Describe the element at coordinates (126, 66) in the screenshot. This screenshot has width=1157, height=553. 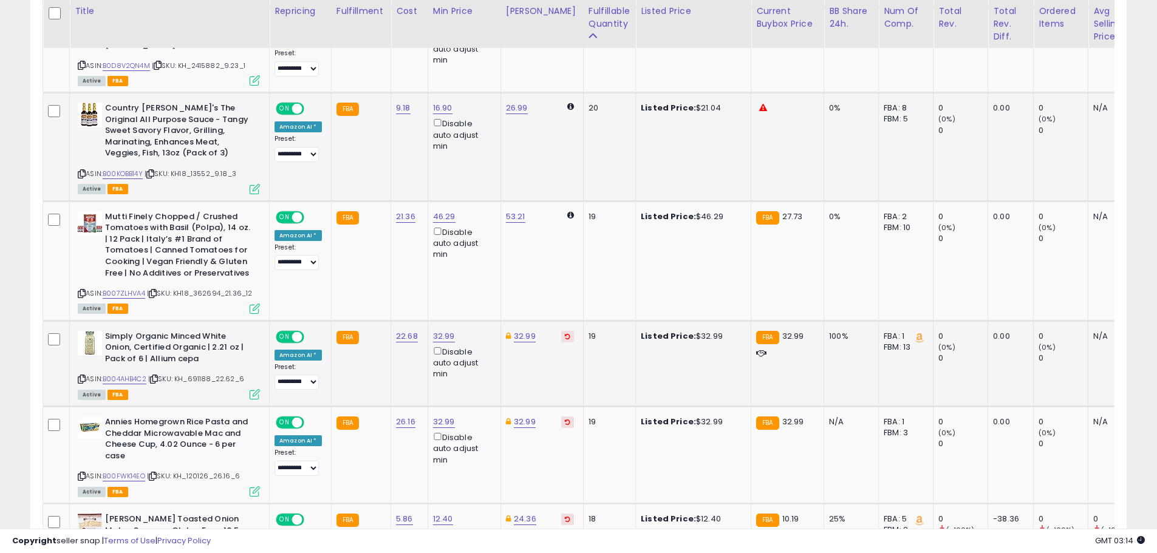
I see `a: B0D8V2QN4M` at that location.